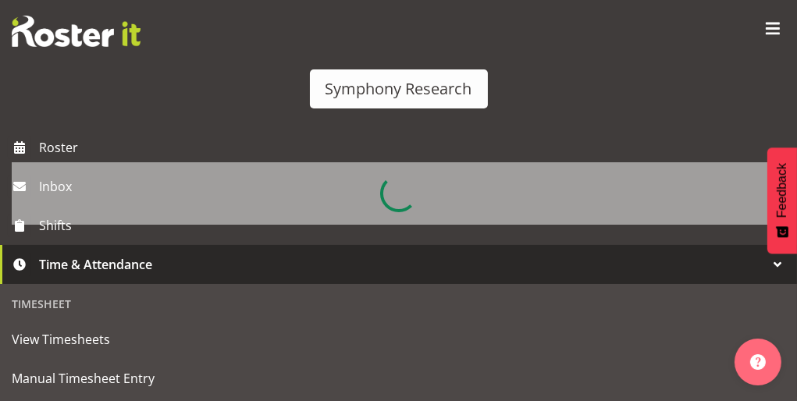 Image resolution: width=797 pixels, height=401 pixels. What do you see at coordinates (398, 379) in the screenshot?
I see `span: Manual Timesheet Entry` at bounding box center [398, 379].